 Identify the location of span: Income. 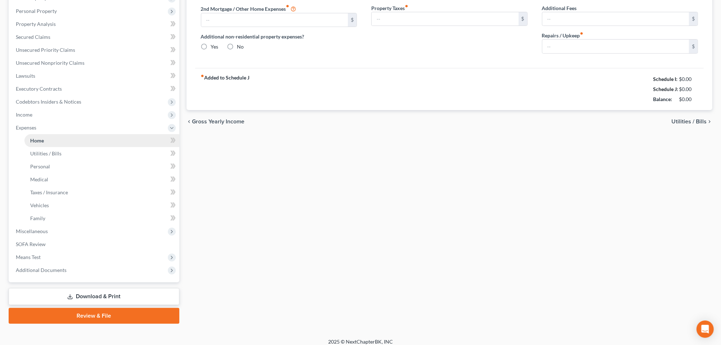
(24, 114).